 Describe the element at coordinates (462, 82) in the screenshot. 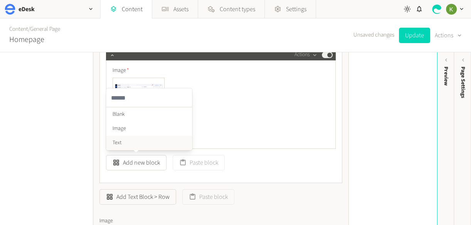

I see `span: Page Settings` at that location.